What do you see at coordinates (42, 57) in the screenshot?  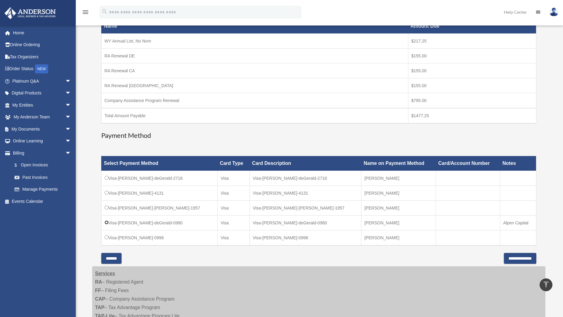 I see `a: Tax Organizers` at bounding box center [42, 57].